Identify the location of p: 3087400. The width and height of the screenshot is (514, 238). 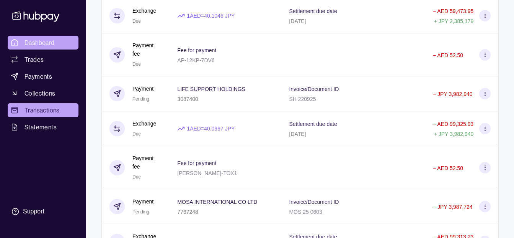
(188, 99).